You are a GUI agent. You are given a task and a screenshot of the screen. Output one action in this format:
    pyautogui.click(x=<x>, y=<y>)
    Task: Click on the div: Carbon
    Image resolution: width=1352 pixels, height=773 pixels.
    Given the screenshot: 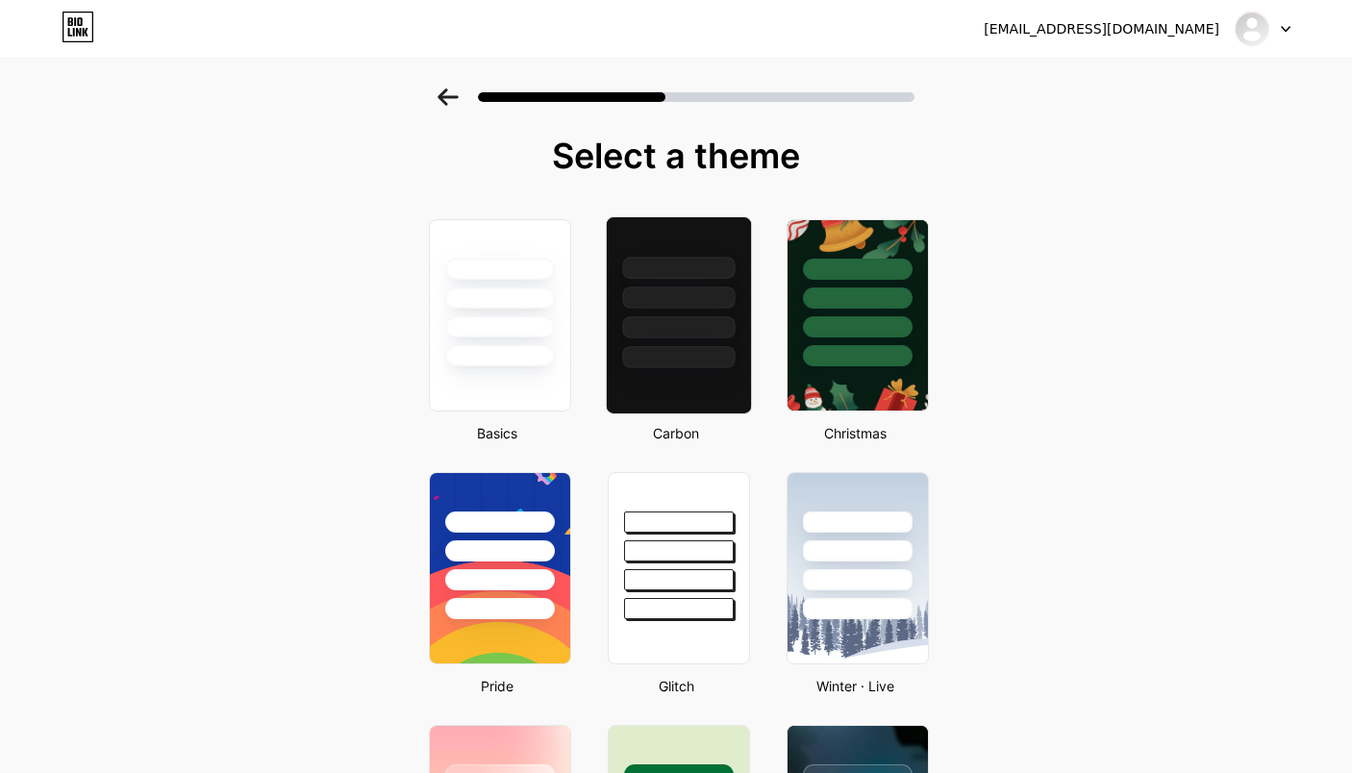 What is the action you would take?
    pyautogui.click(x=676, y=433)
    